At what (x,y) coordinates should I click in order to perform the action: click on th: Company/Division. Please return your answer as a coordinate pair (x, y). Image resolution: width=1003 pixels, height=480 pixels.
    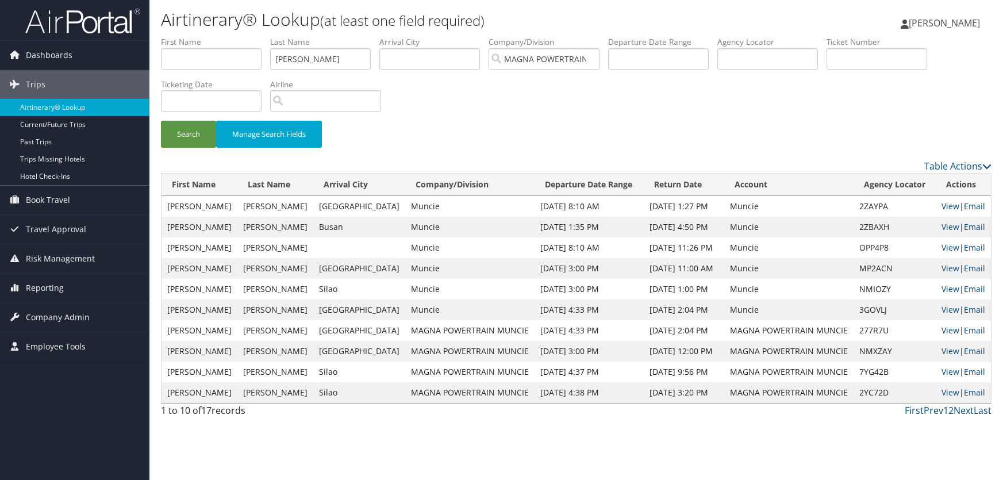
    Looking at the image, I should click on (470, 185).